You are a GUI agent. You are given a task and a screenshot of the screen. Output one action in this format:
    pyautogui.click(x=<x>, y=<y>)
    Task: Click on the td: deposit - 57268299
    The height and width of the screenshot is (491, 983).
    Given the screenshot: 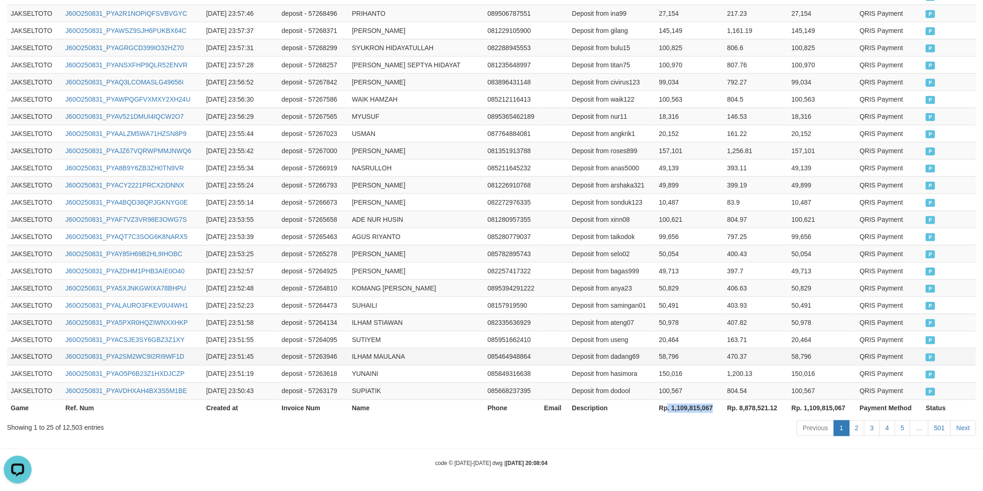 What is the action you would take?
    pyautogui.click(x=313, y=47)
    